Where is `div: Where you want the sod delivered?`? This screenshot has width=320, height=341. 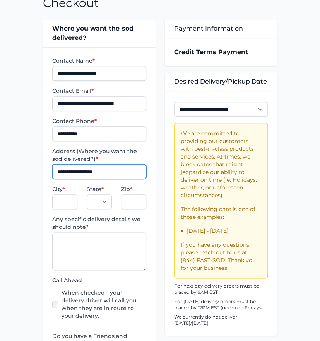
div: Where you want the sod delivered? is located at coordinates (99, 33).